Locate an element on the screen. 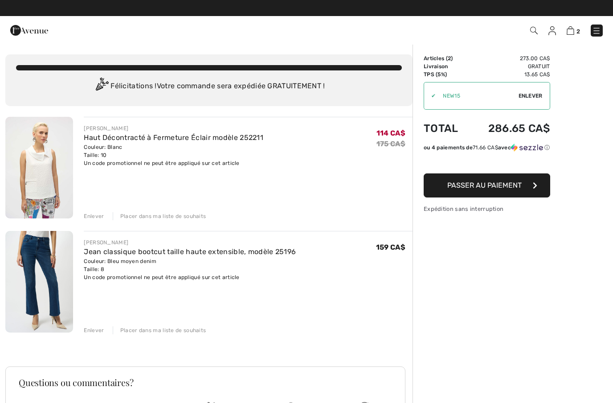  td: Livraison is located at coordinates (446, 66).